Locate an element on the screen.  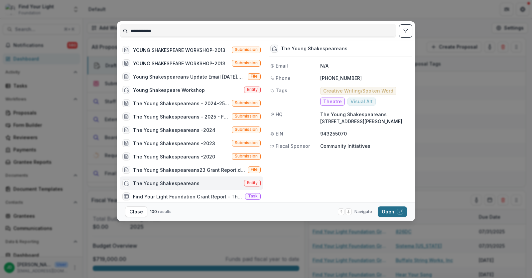
span: Phone is located at coordinates (283, 78).